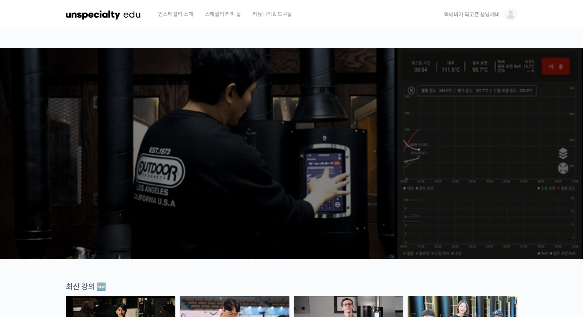 The height and width of the screenshot is (317, 583). I want to click on div: 최신 강의 🆕, so click(292, 286).